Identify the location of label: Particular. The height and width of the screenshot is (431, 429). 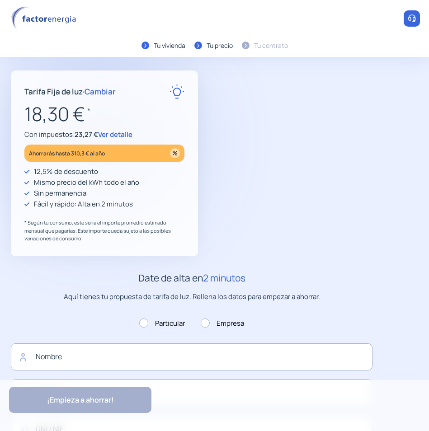
(162, 324).